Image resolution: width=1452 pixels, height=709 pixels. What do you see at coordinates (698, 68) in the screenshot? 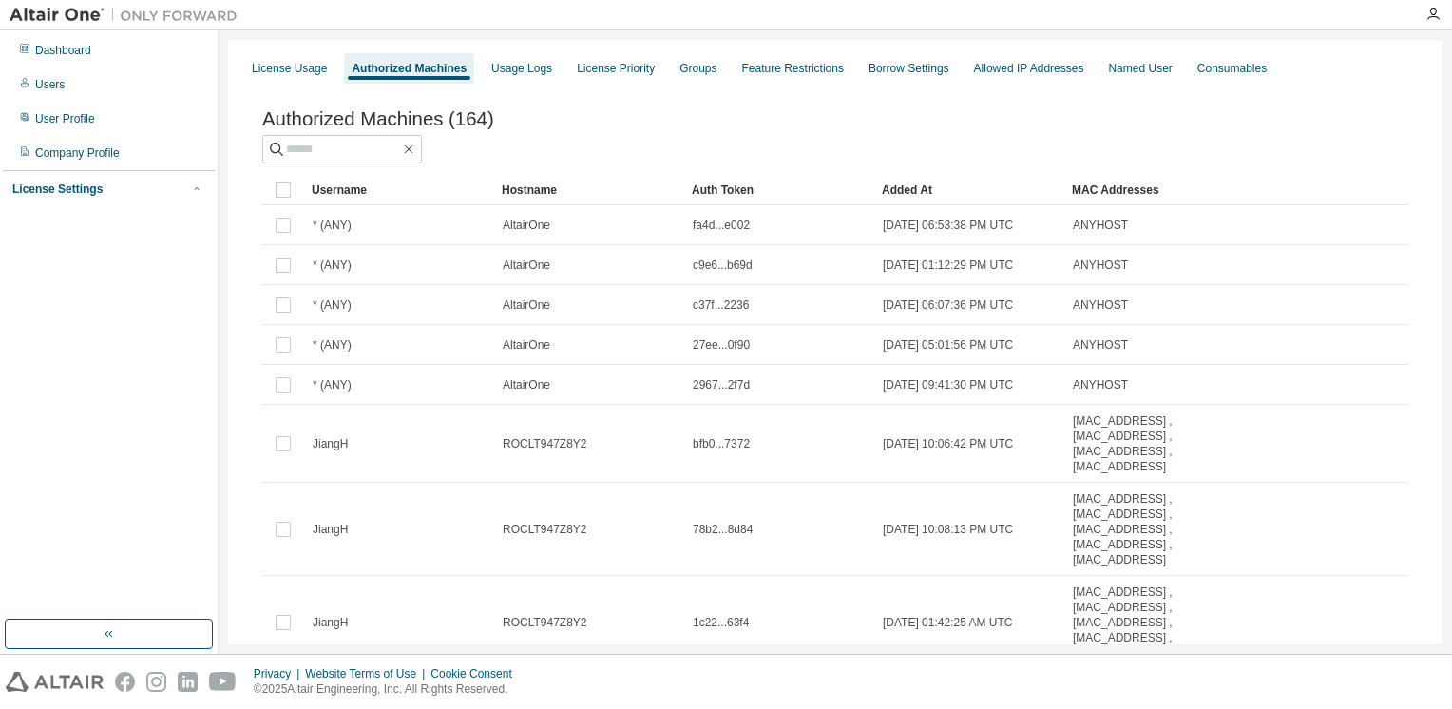
I see `div: Groups` at bounding box center [698, 68].